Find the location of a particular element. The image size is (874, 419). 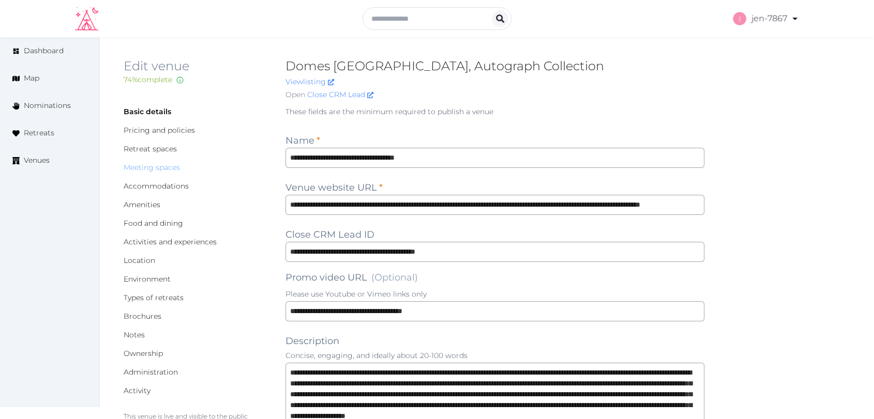

p: These fields are the minimum required to publish a venue is located at coordinates (495, 112).